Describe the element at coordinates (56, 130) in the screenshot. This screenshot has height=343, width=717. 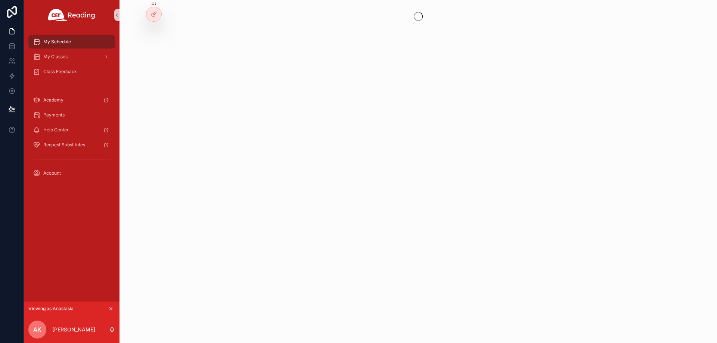
I see `span: Help Center` at that location.